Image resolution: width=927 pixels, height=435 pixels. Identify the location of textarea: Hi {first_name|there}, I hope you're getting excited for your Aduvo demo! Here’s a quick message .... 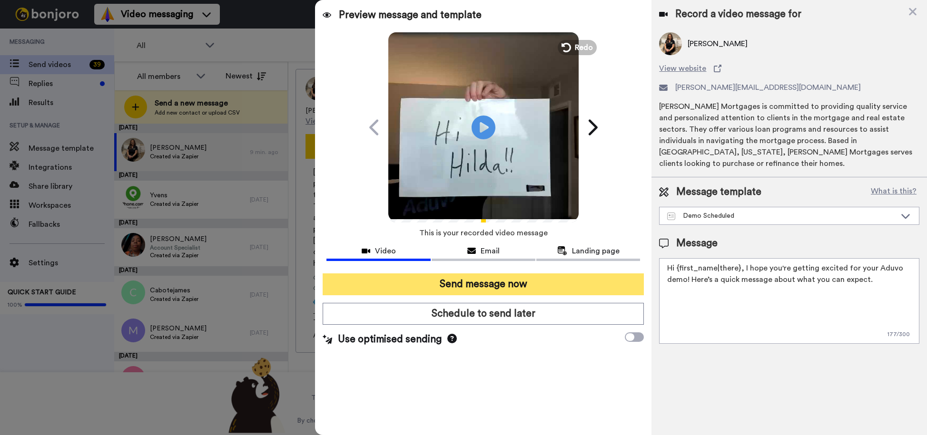
(789, 301).